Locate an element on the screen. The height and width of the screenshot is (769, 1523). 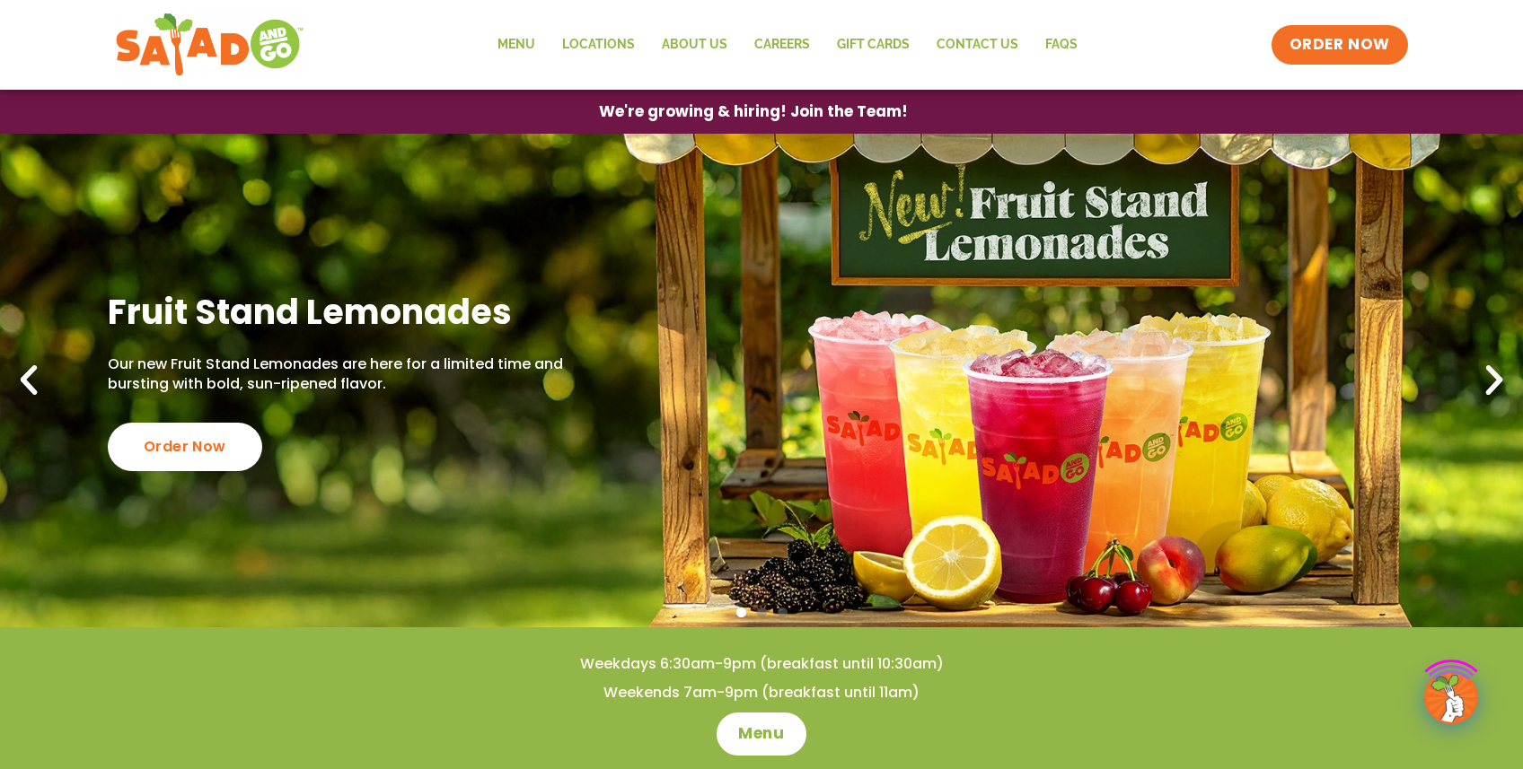
span: Menu is located at coordinates (760, 734).